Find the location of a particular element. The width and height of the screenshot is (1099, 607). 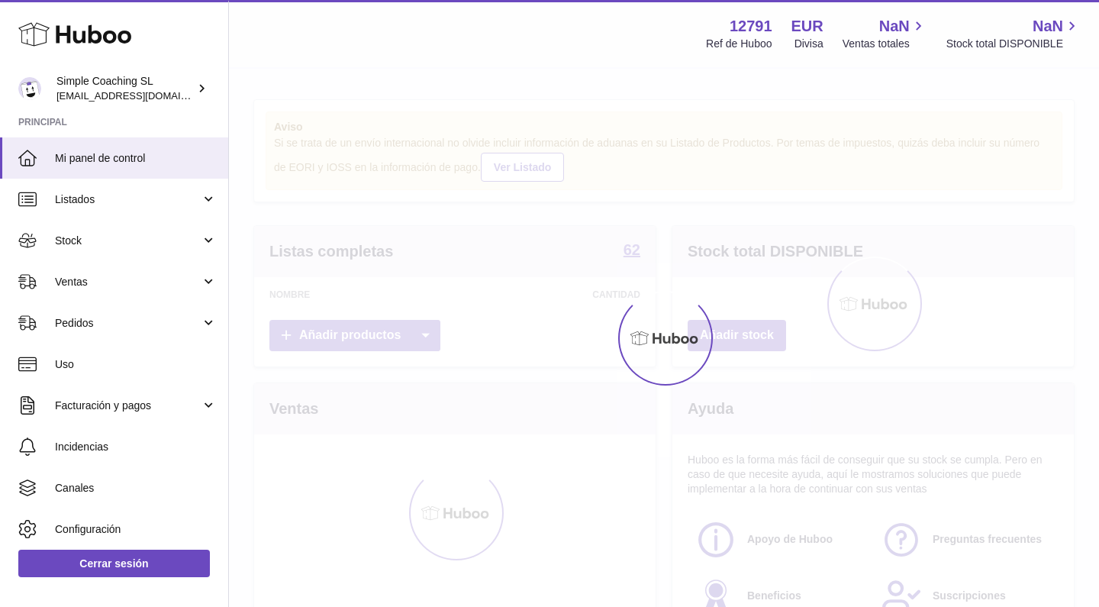

span: Stock total DISPONIBLE is located at coordinates (1013, 43).